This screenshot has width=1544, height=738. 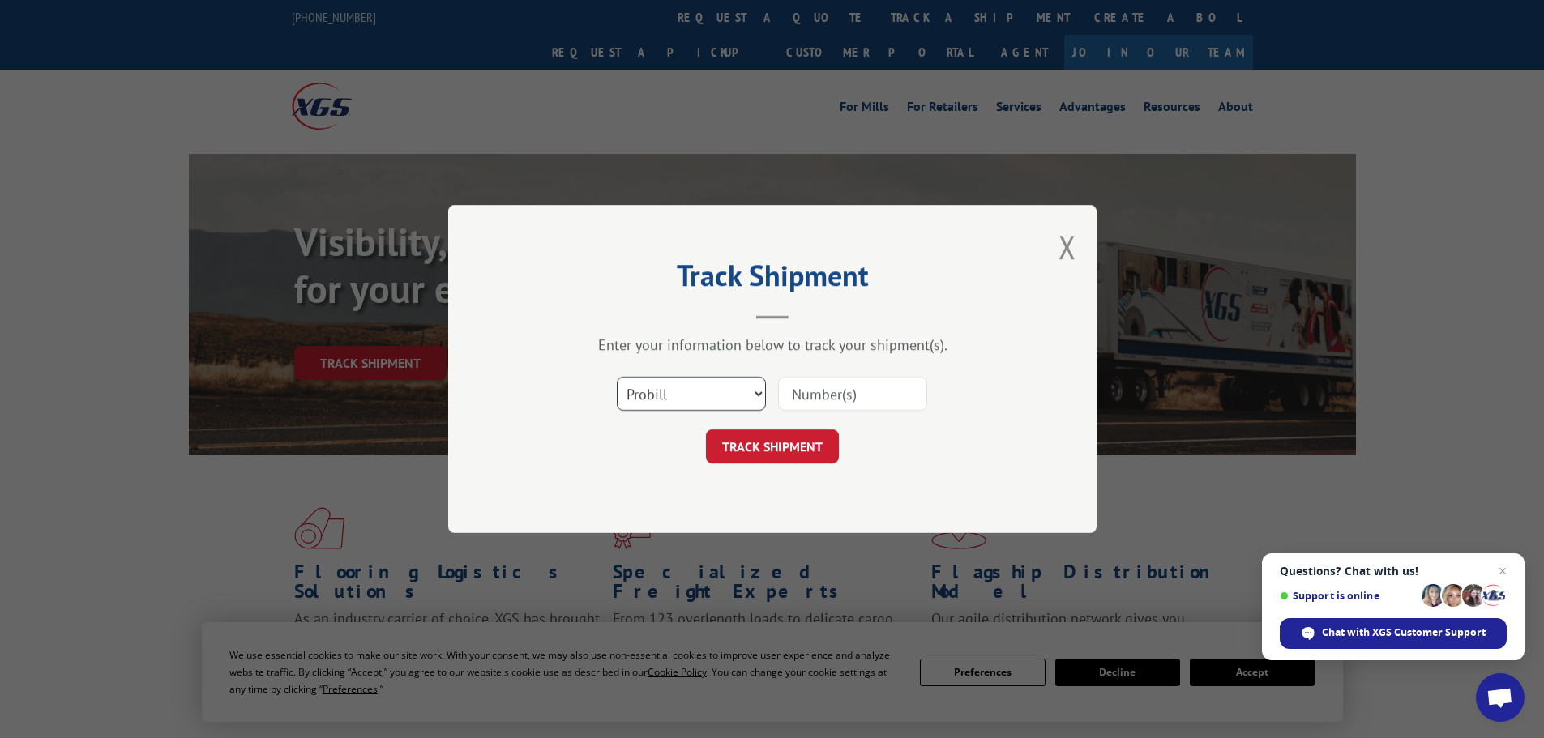 I want to click on button: Close modal, so click(x=1067, y=246).